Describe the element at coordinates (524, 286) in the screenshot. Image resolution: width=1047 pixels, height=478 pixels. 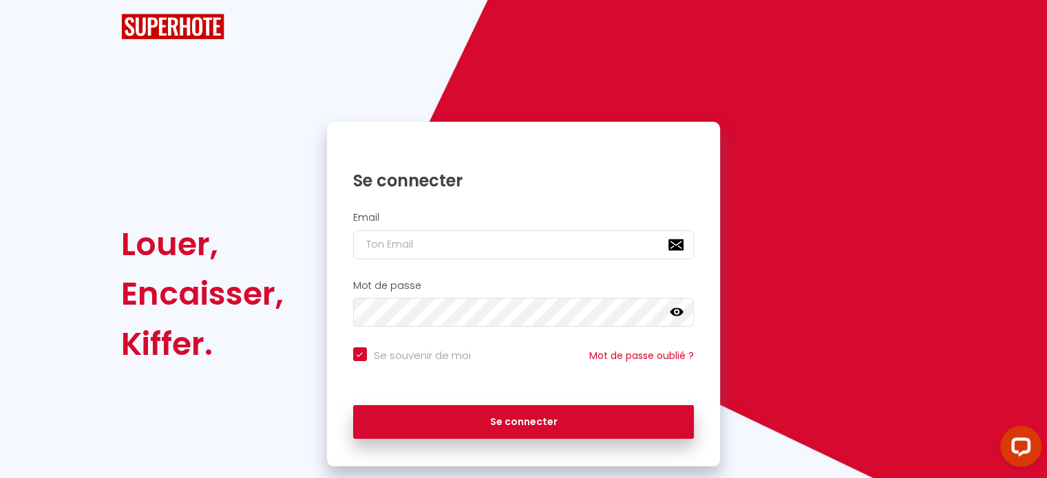
I see `h2: Mot de passe` at that location.